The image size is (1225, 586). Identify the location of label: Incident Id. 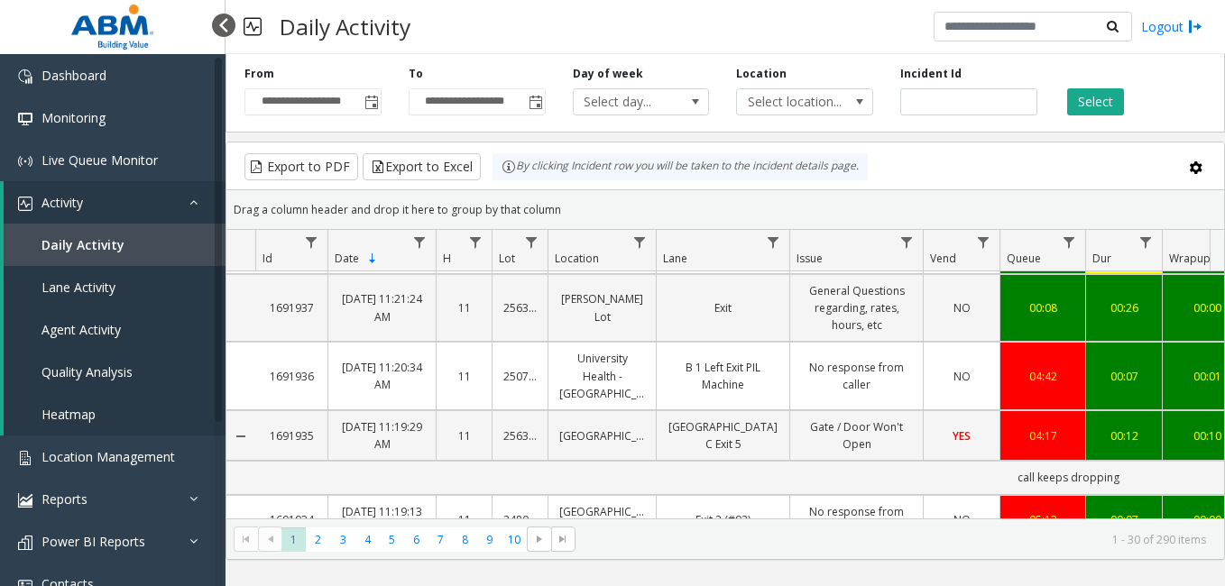
(931, 74).